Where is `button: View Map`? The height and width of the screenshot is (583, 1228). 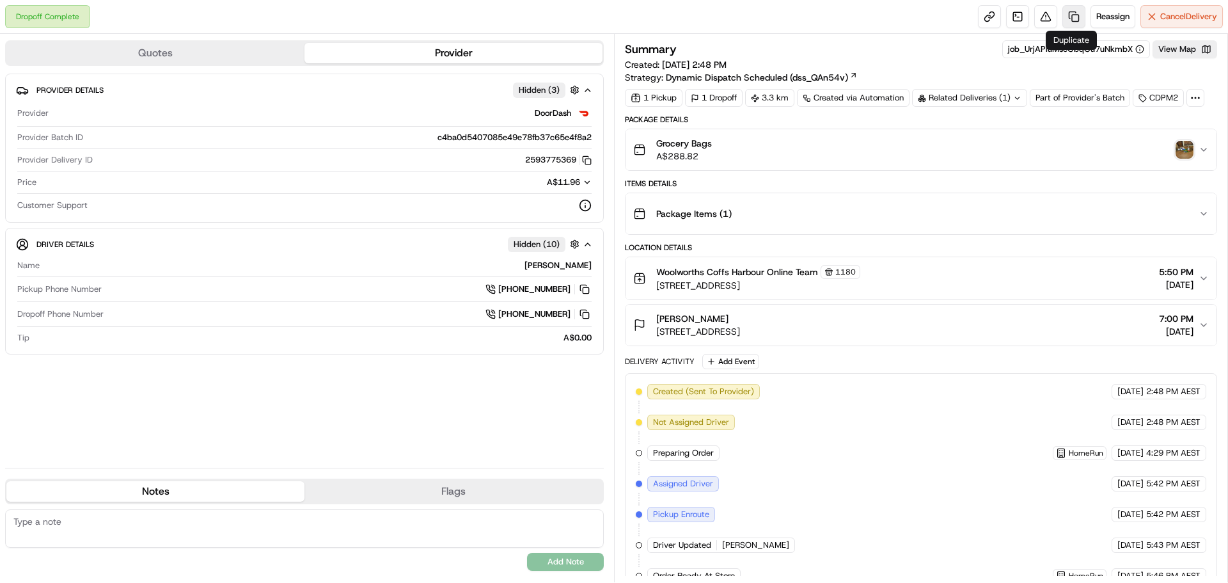
button: View Map is located at coordinates (1185, 49).